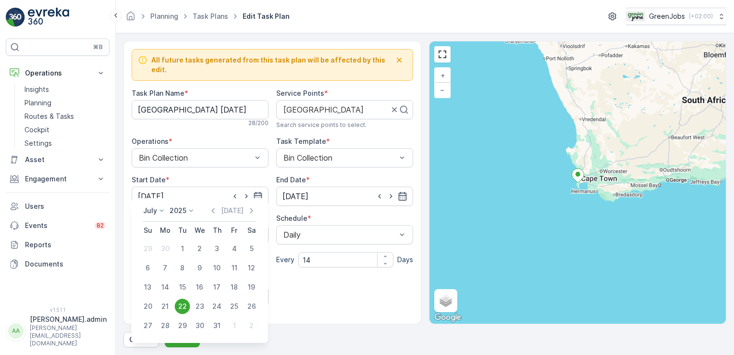  What do you see at coordinates (183, 306) in the screenshot?
I see `div: 22` at bounding box center [183, 306].